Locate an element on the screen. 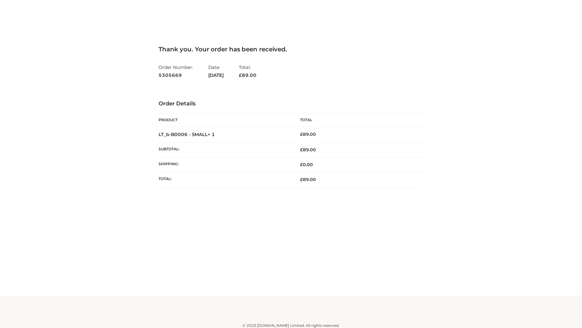 The width and height of the screenshot is (582, 328). th: Total: is located at coordinates (225, 179).